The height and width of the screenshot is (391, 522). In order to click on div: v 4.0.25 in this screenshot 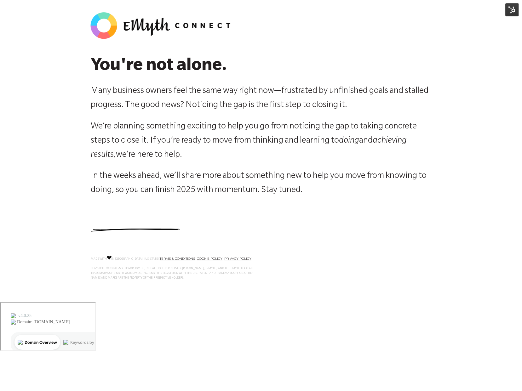, I will do `click(24, 13)`.